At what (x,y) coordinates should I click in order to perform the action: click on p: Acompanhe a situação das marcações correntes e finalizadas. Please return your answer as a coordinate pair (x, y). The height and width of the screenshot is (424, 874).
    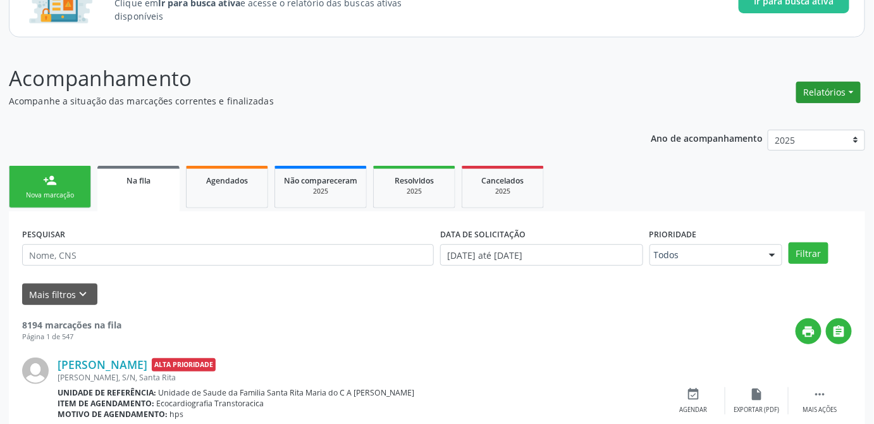
    Looking at the image, I should click on (308, 101).